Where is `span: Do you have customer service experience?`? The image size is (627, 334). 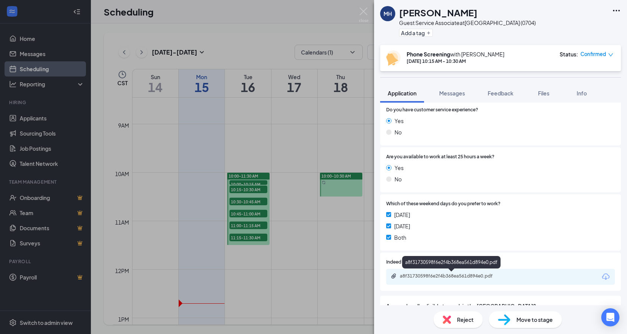
span: Do you have customer service experience? is located at coordinates (432, 110).